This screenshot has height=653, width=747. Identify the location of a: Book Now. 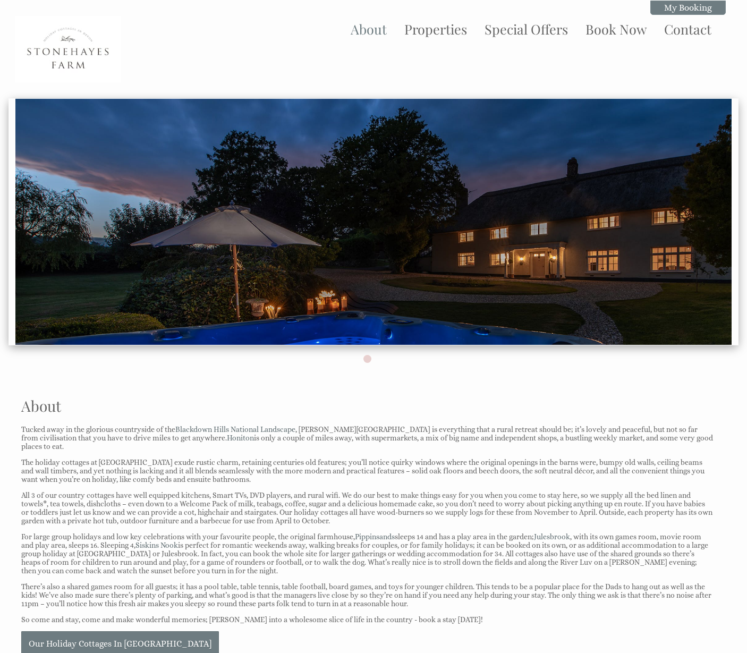
(616, 29).